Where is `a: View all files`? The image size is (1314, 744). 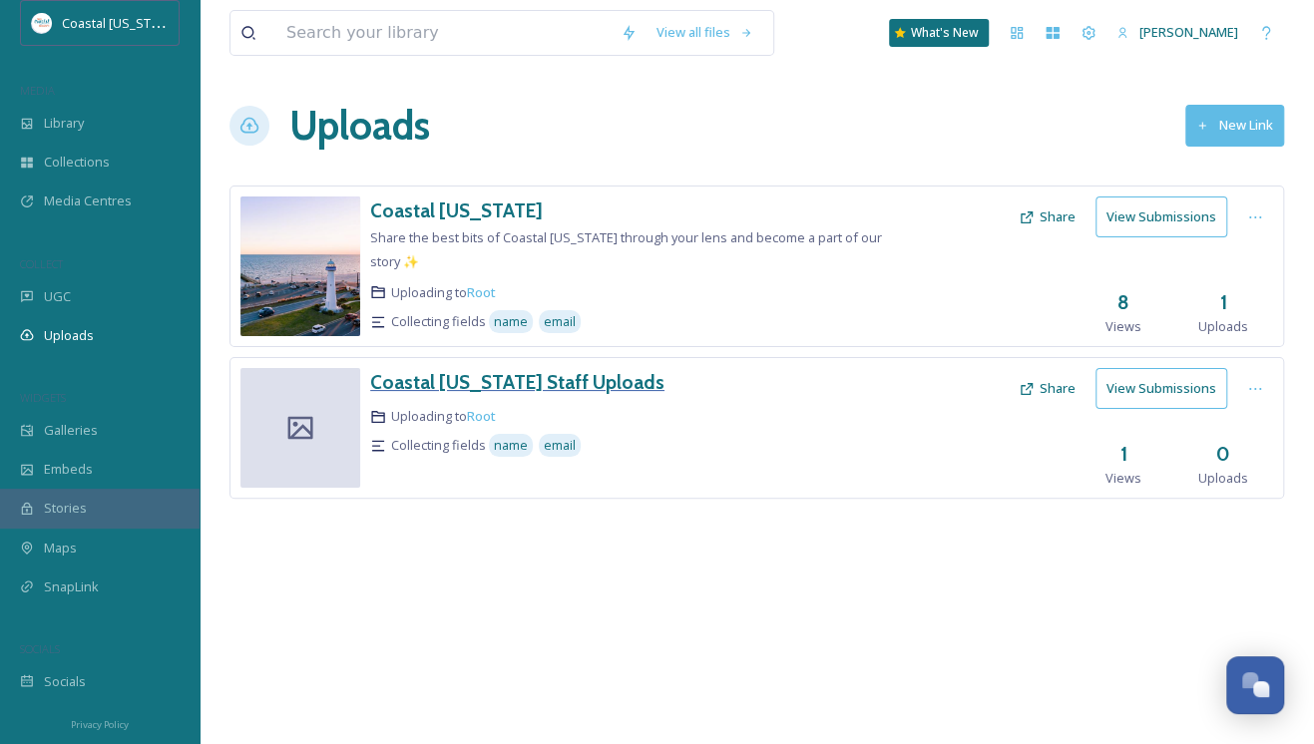 a: View all files is located at coordinates (705, 32).